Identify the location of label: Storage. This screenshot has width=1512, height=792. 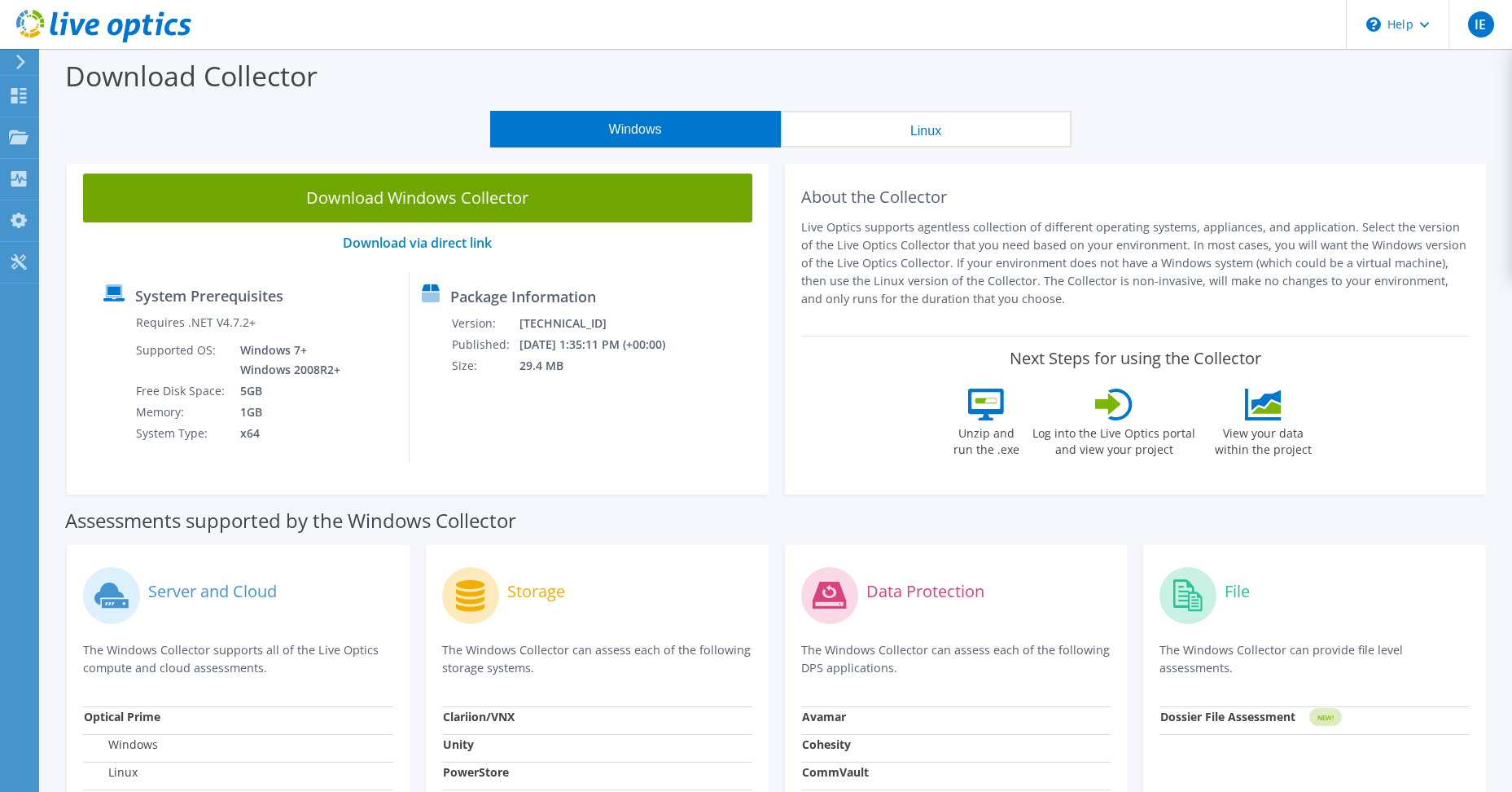
(536, 592).